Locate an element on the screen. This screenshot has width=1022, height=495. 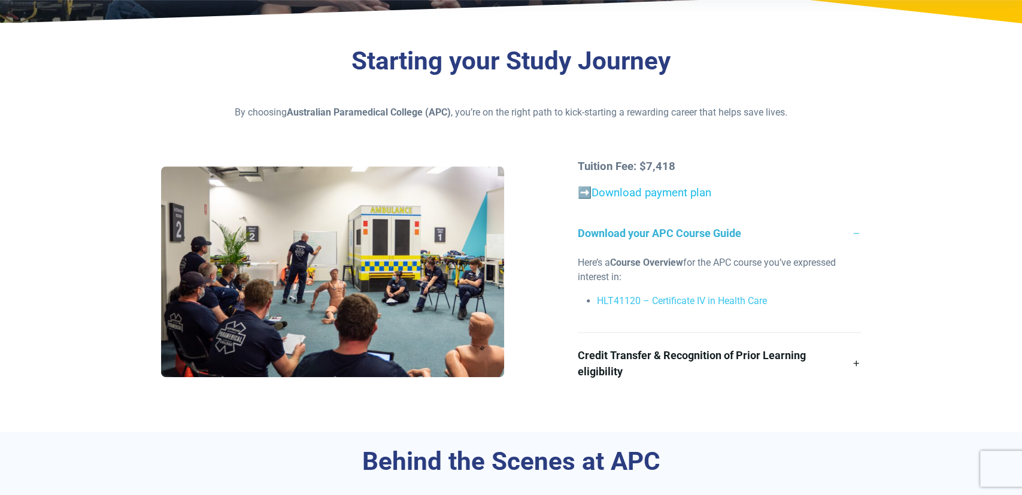
a: Credit Transfer & Recognition of Prior Learning eligibility is located at coordinates (719, 364).